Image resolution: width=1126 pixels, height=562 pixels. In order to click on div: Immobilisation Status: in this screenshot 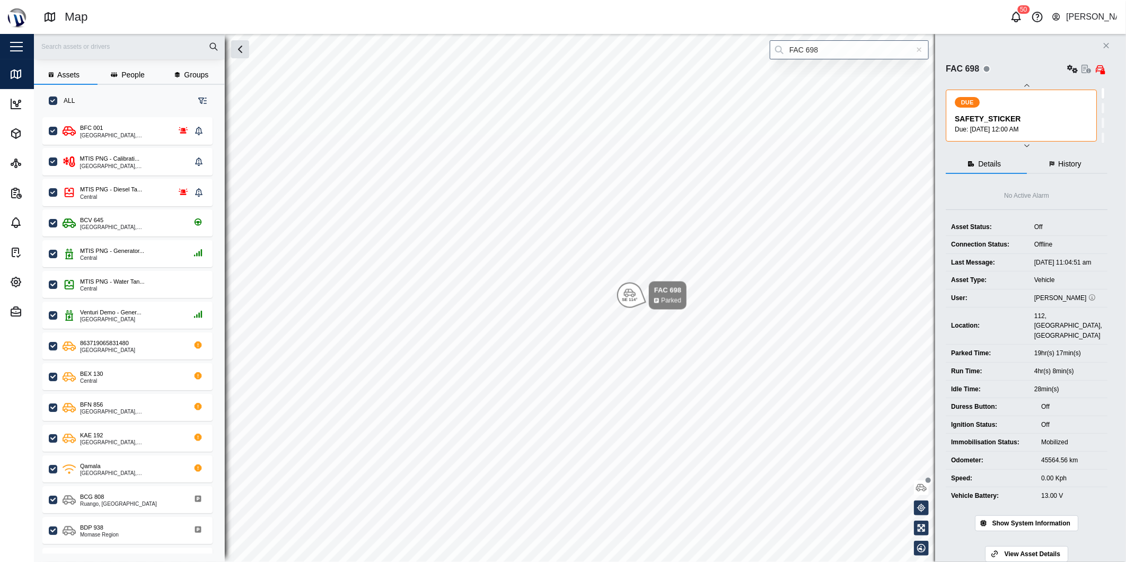, I will do `click(991, 442)`.